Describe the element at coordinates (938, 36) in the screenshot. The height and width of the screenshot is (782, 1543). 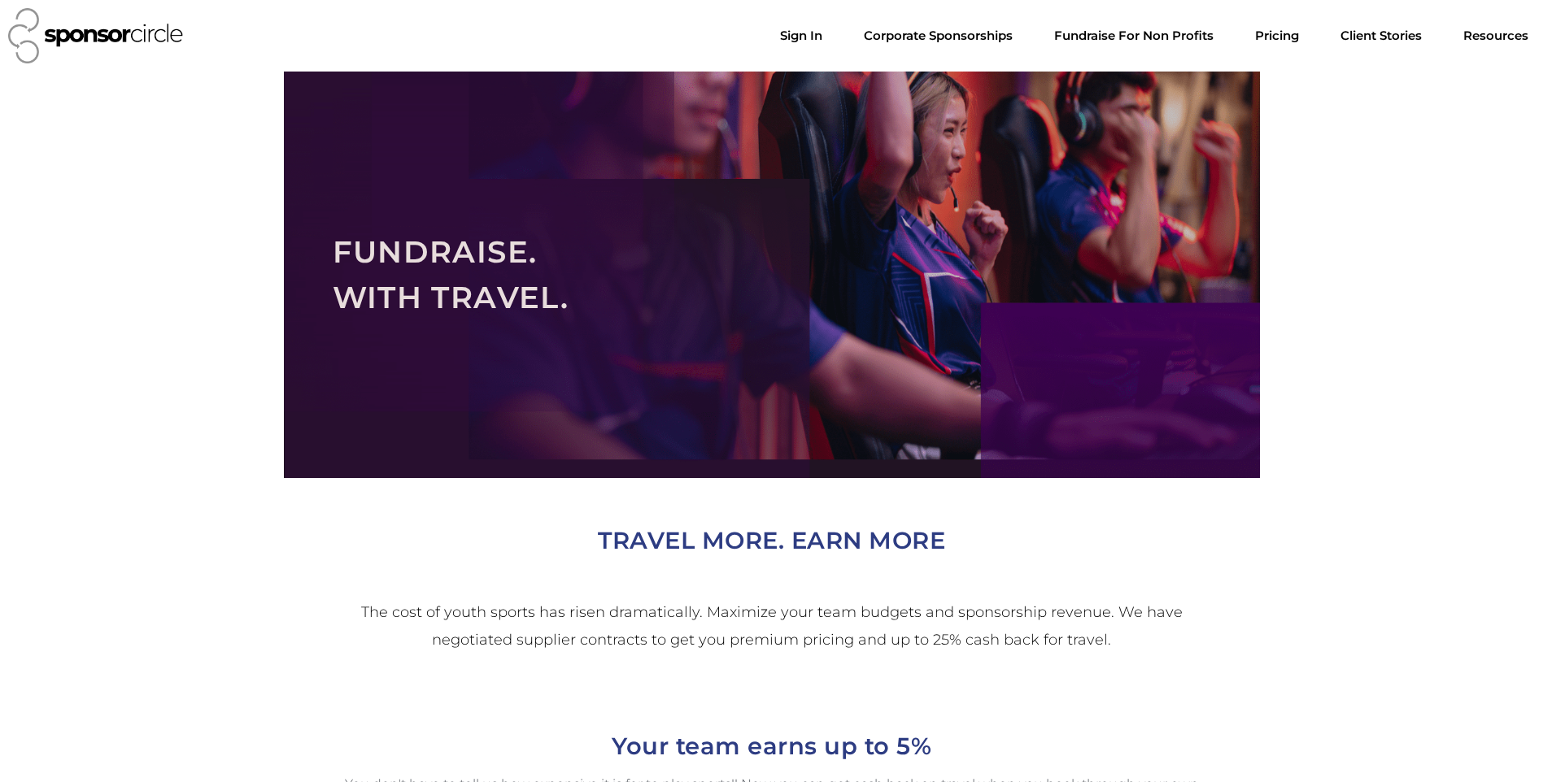
I see `a: Corporate SponsorshipsMenu Toggle` at that location.